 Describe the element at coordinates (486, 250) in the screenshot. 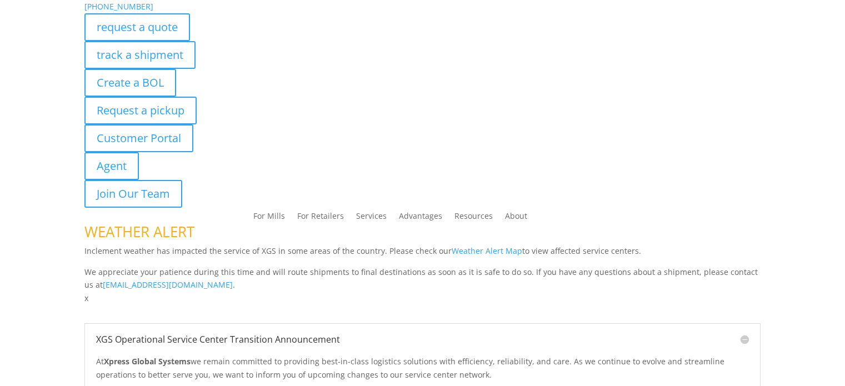

I see `a: Weather Alert Map` at that location.